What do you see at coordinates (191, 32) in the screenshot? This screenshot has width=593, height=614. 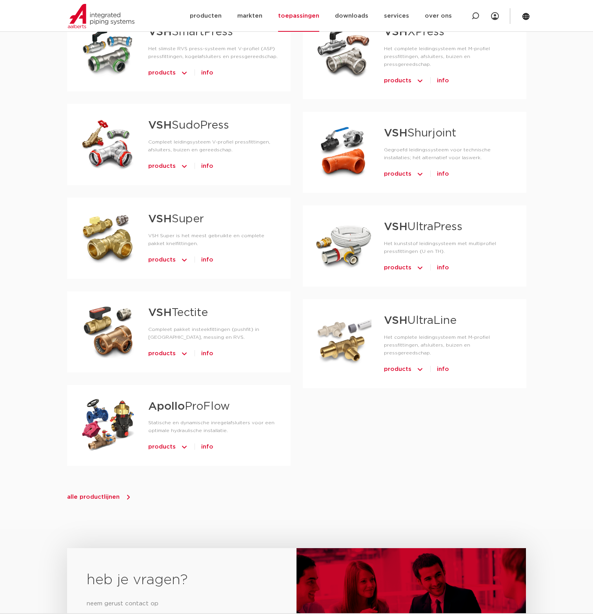 I see `a: VSHSmartPress` at bounding box center [191, 32].